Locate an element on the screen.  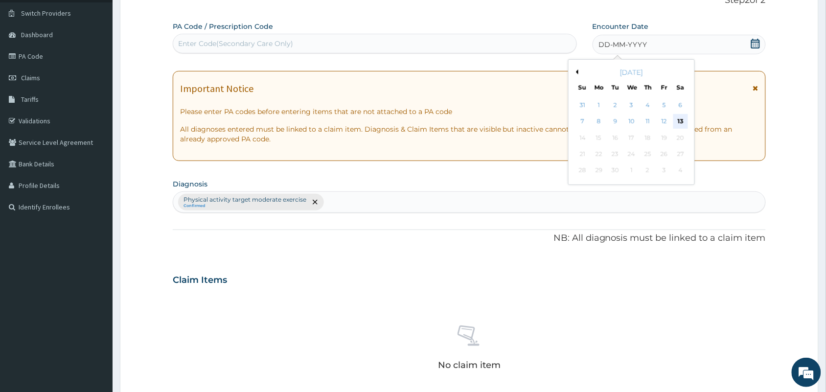
div: Not available Sunday, September 21st, 2025 is located at coordinates (582, 154).